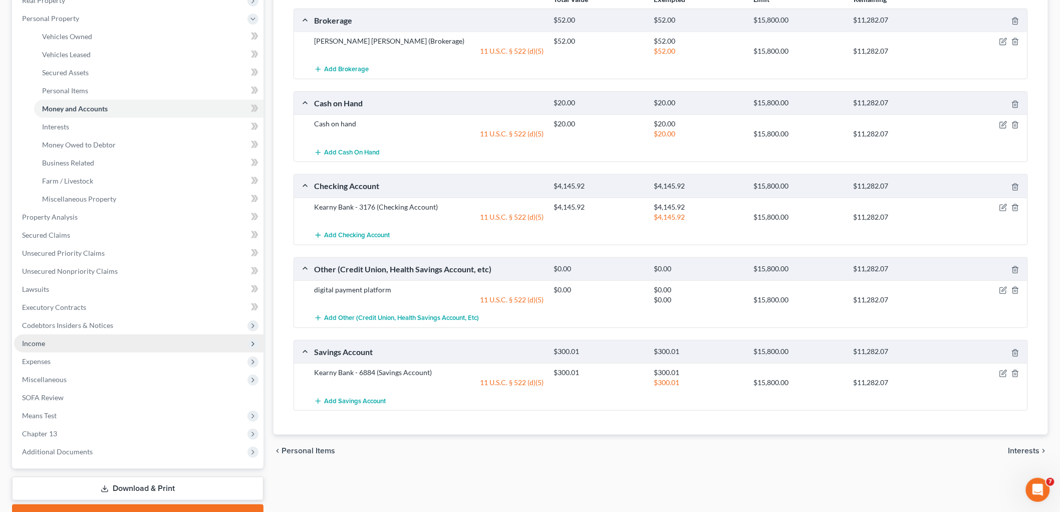 The width and height of the screenshot is (1060, 512). What do you see at coordinates (138, 488) in the screenshot?
I see `a: Download & Print` at bounding box center [138, 488].